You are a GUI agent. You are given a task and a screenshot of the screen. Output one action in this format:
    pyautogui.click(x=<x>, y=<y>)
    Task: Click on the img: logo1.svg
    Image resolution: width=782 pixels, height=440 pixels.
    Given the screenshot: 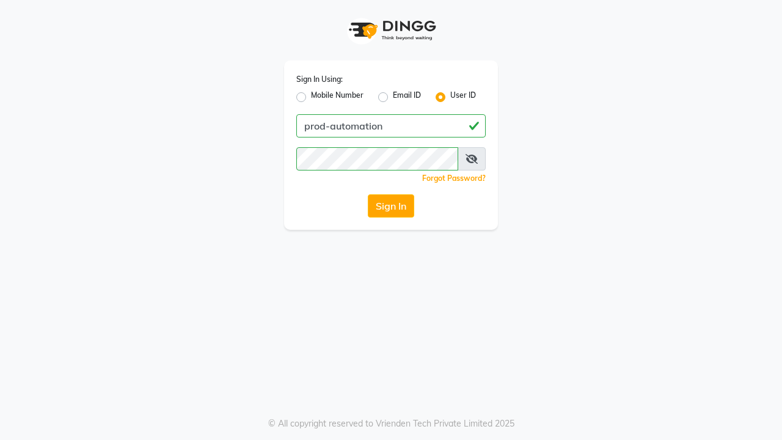 What is the action you would take?
    pyautogui.click(x=391, y=30)
    